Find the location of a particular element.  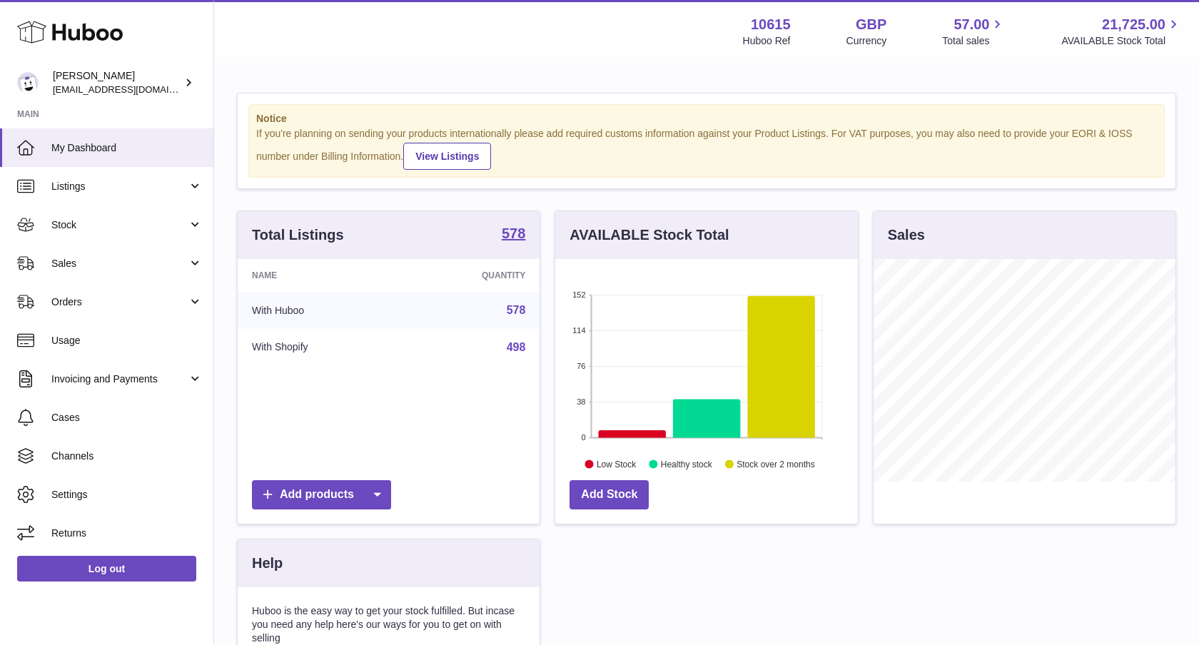

span: 57.00 is located at coordinates (971, 24).